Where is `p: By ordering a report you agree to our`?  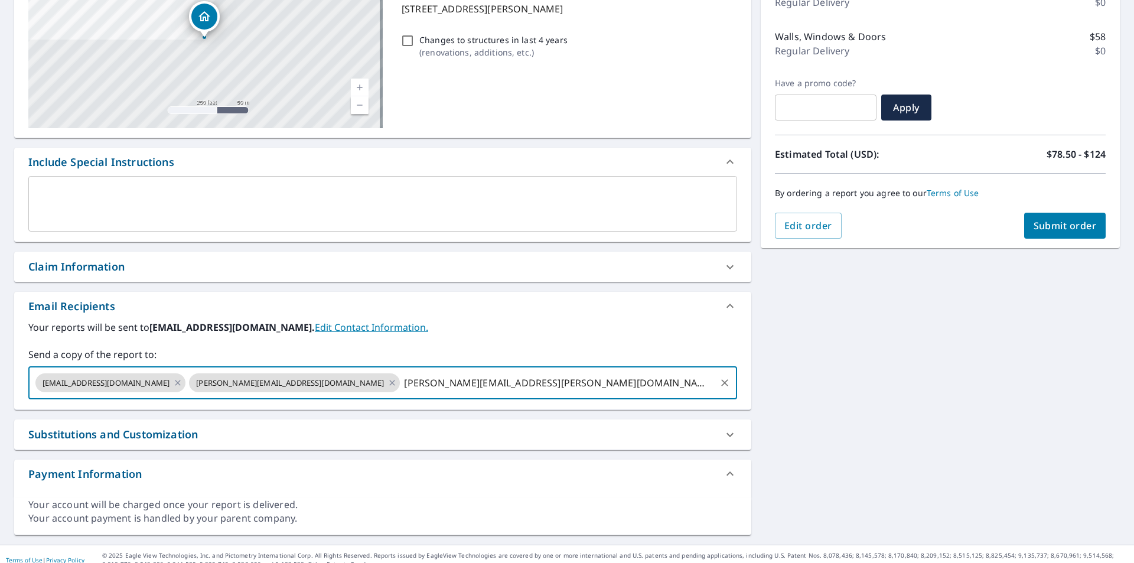 p: By ordering a report you agree to our is located at coordinates (940, 193).